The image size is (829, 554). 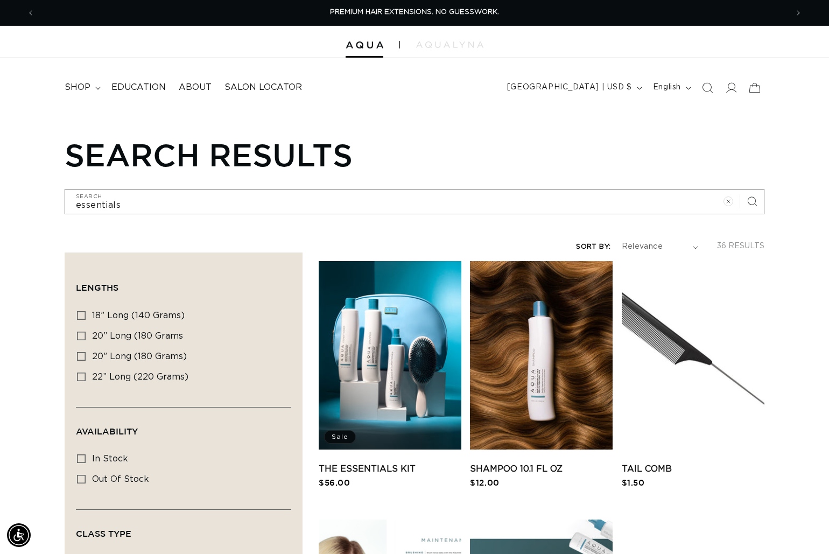 I want to click on span: 20” Long (180 grams, so click(x=137, y=336).